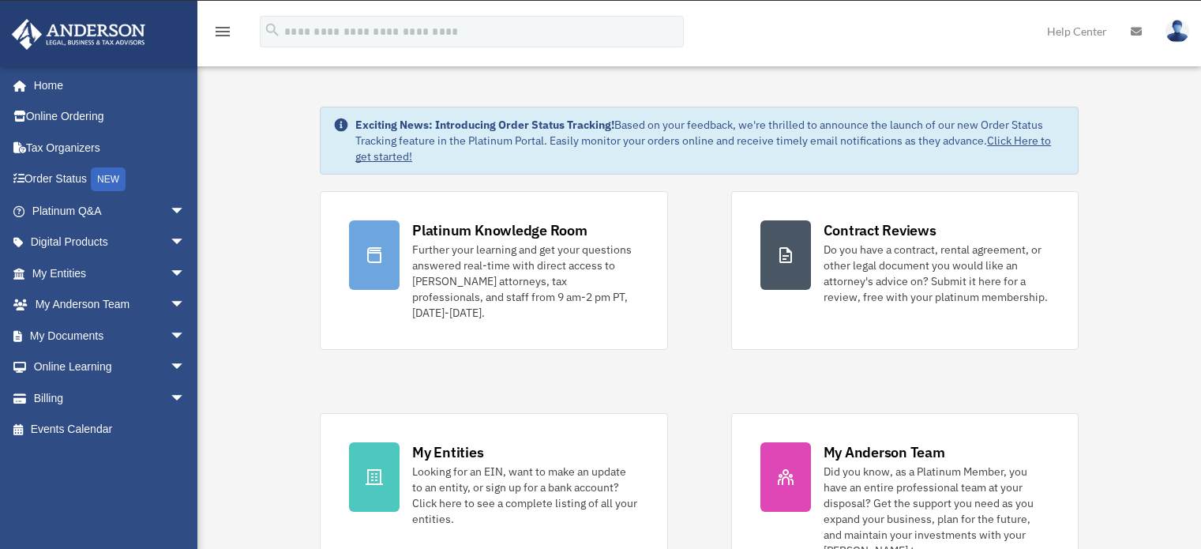  What do you see at coordinates (272, 30) in the screenshot?
I see `i: search` at bounding box center [272, 30].